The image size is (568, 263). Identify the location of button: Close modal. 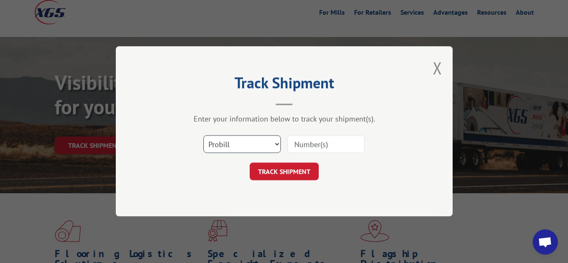
(437, 68).